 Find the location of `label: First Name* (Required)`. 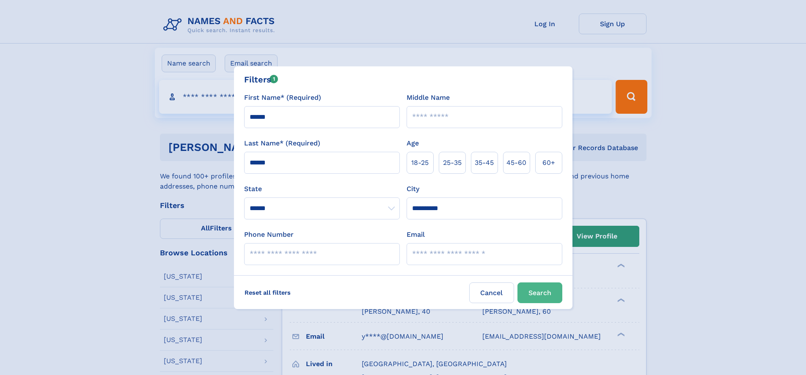

label: First Name* (Required) is located at coordinates (283, 98).